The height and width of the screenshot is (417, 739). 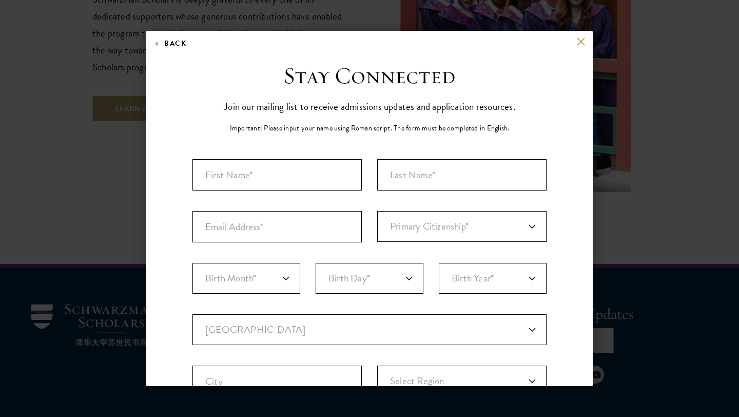 What do you see at coordinates (370, 288) in the screenshot?
I see `div: Birthdate*` at bounding box center [370, 288].